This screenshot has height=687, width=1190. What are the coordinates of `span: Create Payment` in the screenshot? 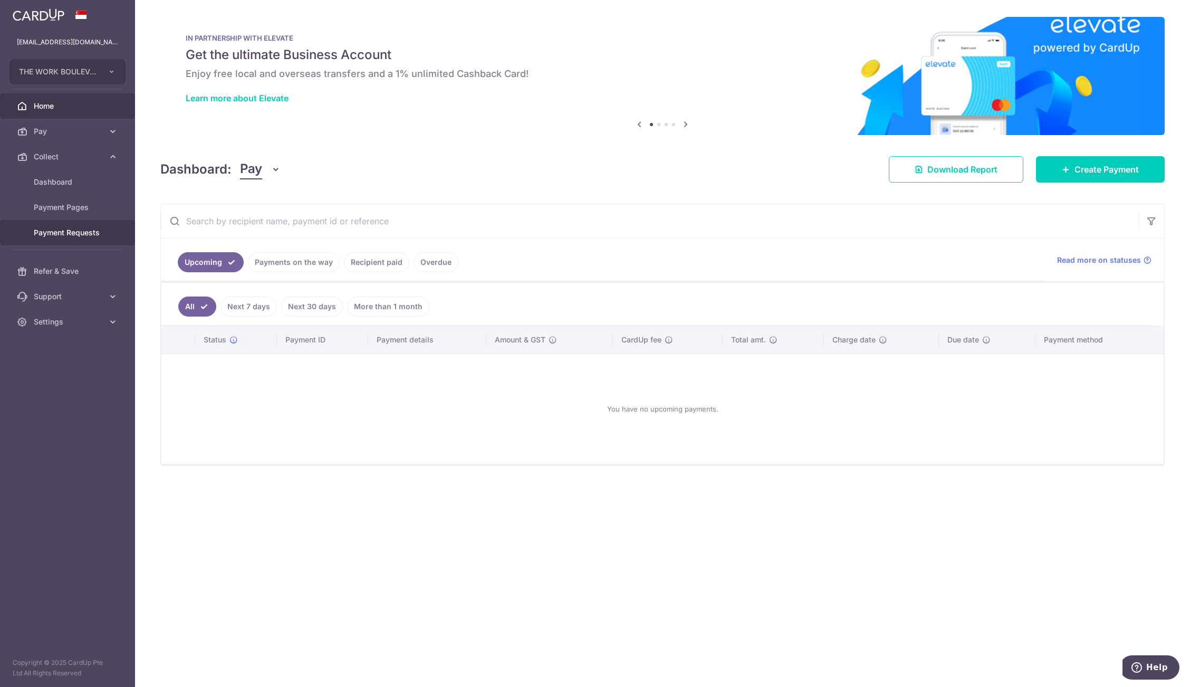 It's located at (1107, 169).